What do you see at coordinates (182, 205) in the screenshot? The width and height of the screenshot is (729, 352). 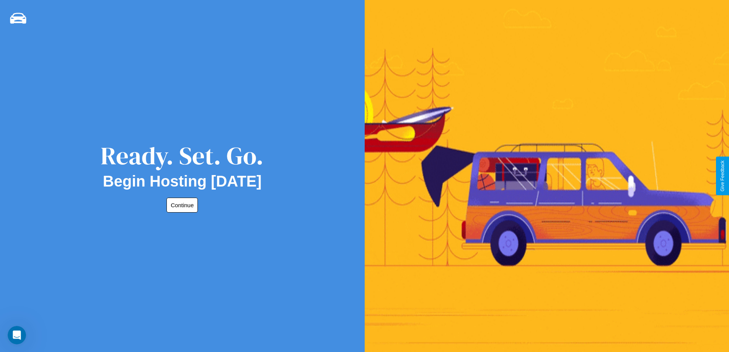 I see `button: Continue` at bounding box center [182, 205].